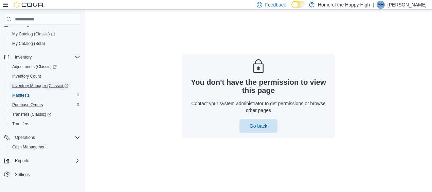 The width and height of the screenshot is (432, 192). I want to click on button: Cash Management, so click(45, 147).